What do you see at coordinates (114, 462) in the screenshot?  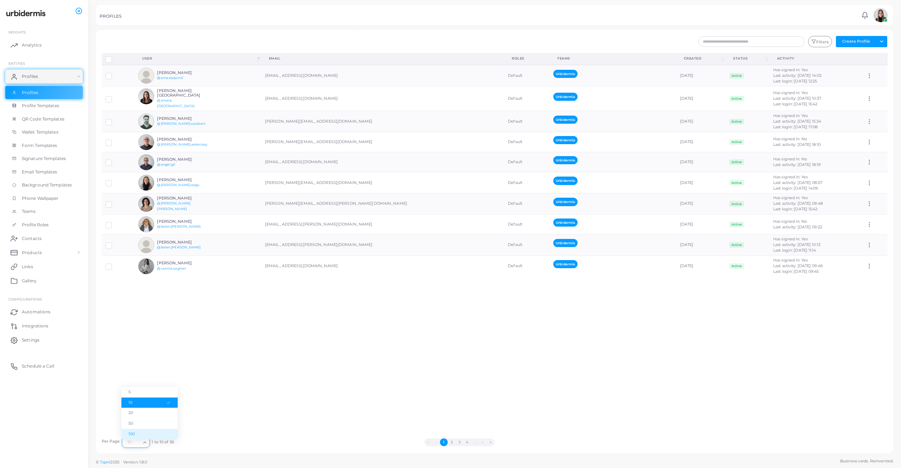 I see `span: 2025` at bounding box center [114, 462].